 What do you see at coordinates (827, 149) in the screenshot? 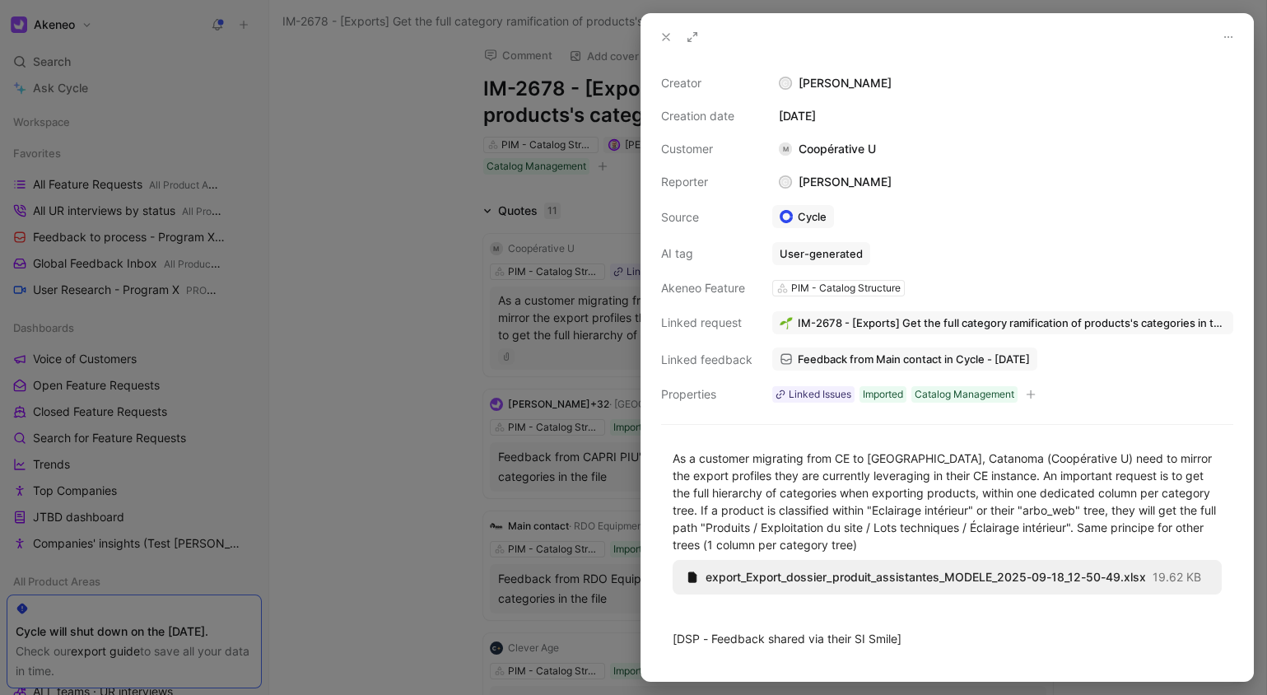
I see `div: Coopérative U` at bounding box center [827, 149].